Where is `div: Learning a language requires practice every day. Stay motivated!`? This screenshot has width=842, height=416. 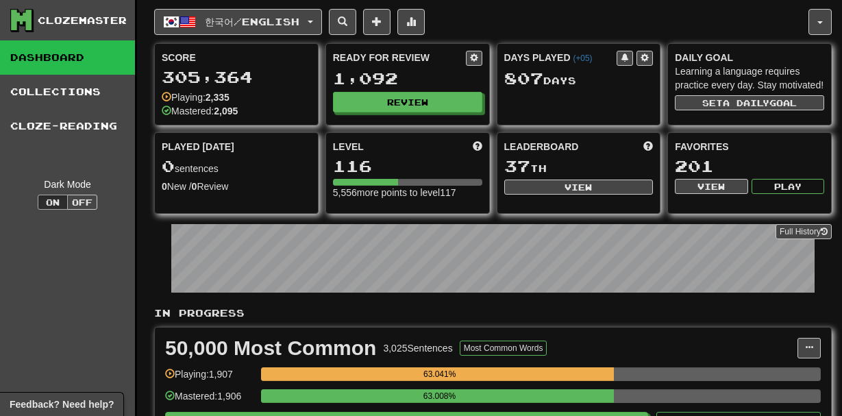 div: Learning a language requires practice every day. Stay motivated! is located at coordinates (750, 78).